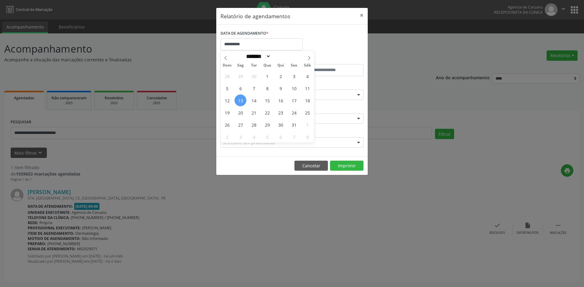 This screenshot has width=584, height=287. Describe the element at coordinates (280, 76) in the screenshot. I see `span: Outubro 2, 2025` at that location.